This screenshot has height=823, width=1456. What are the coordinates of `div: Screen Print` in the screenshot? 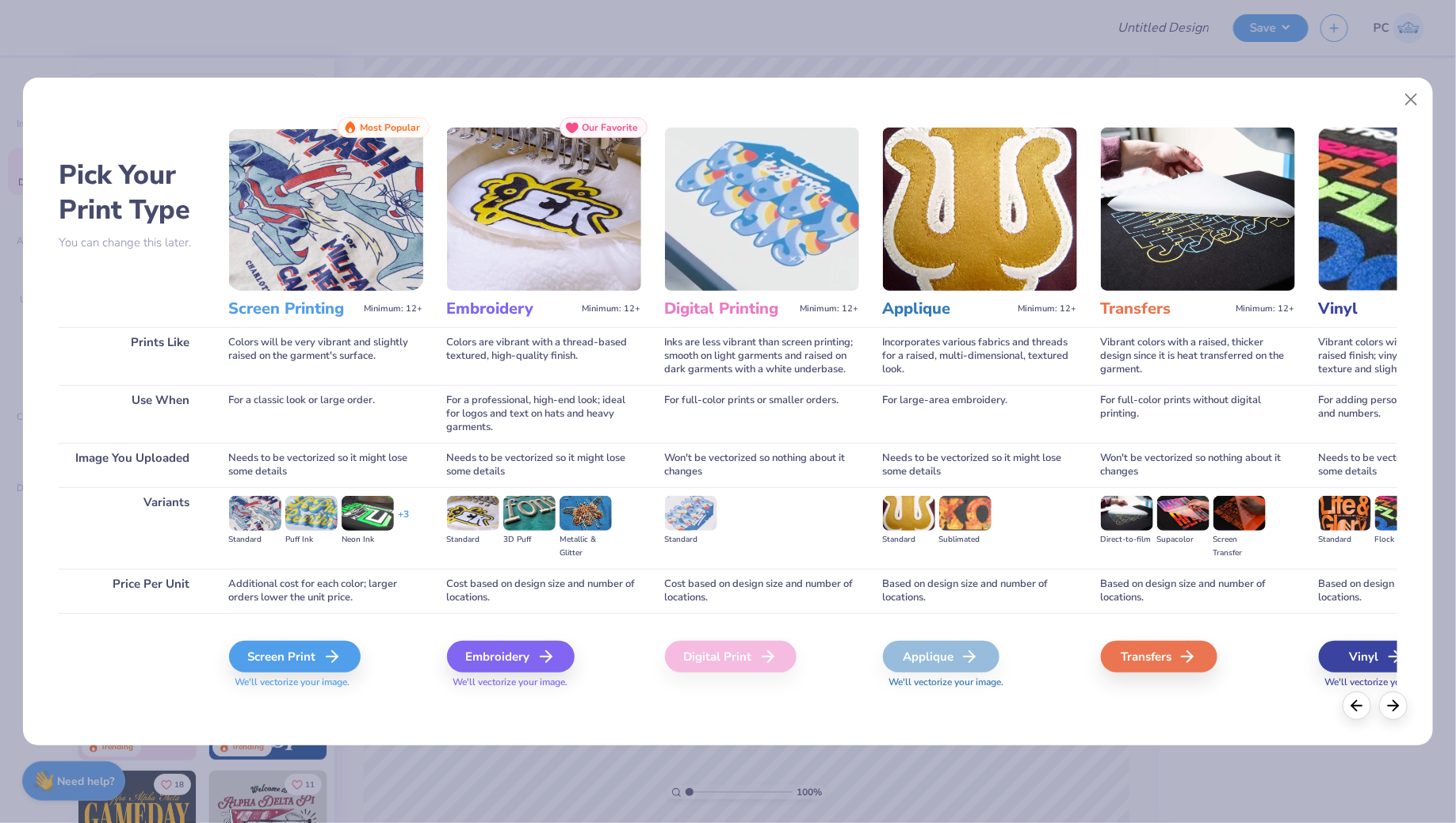 It's located at (295, 657).